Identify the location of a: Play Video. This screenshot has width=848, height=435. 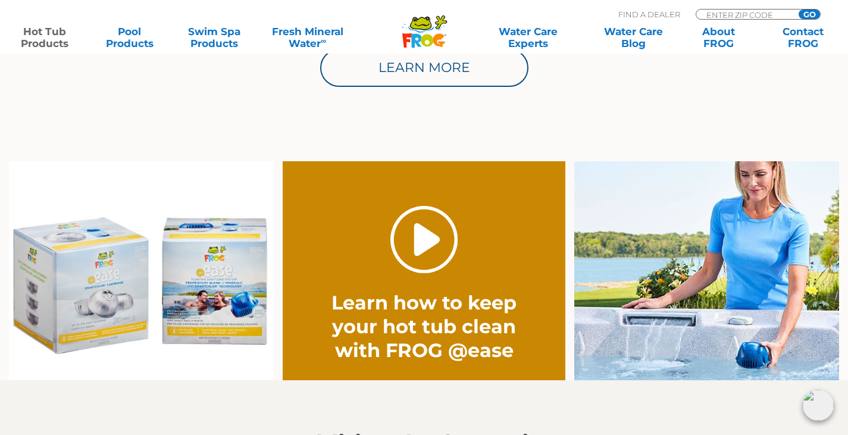
(424, 239).